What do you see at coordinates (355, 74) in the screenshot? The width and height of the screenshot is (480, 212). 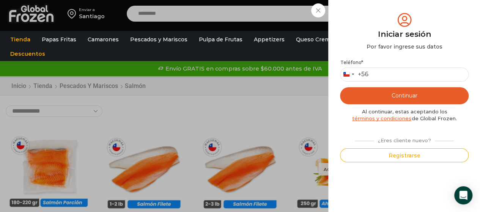 I see `button: Selected country` at bounding box center [355, 74].